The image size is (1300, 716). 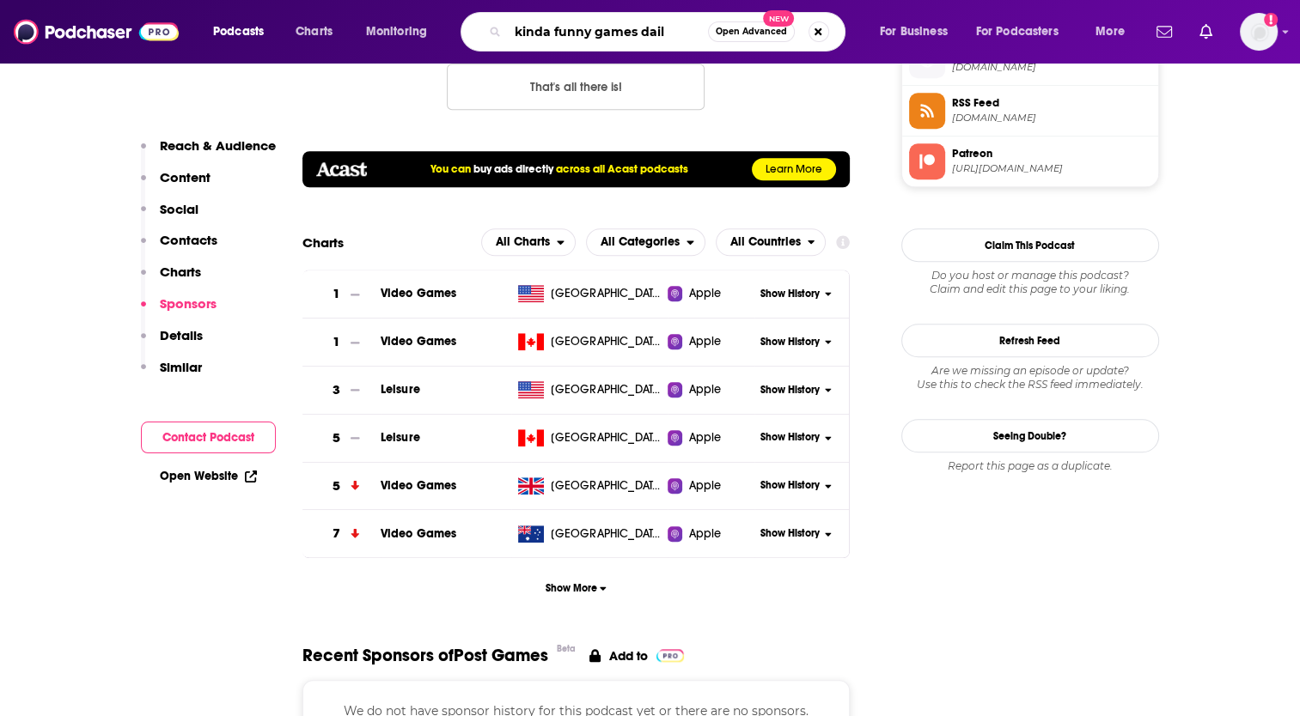 What do you see at coordinates (1052, 168) in the screenshot?
I see `span: https://www.patreon.com/PostGames` at bounding box center [1052, 168].